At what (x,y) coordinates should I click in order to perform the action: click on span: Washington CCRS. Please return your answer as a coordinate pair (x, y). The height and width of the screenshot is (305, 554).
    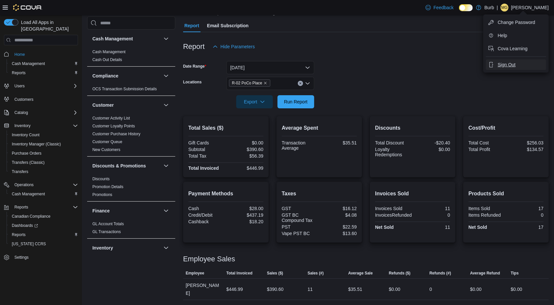
    Looking at the image, I should click on (44, 244).